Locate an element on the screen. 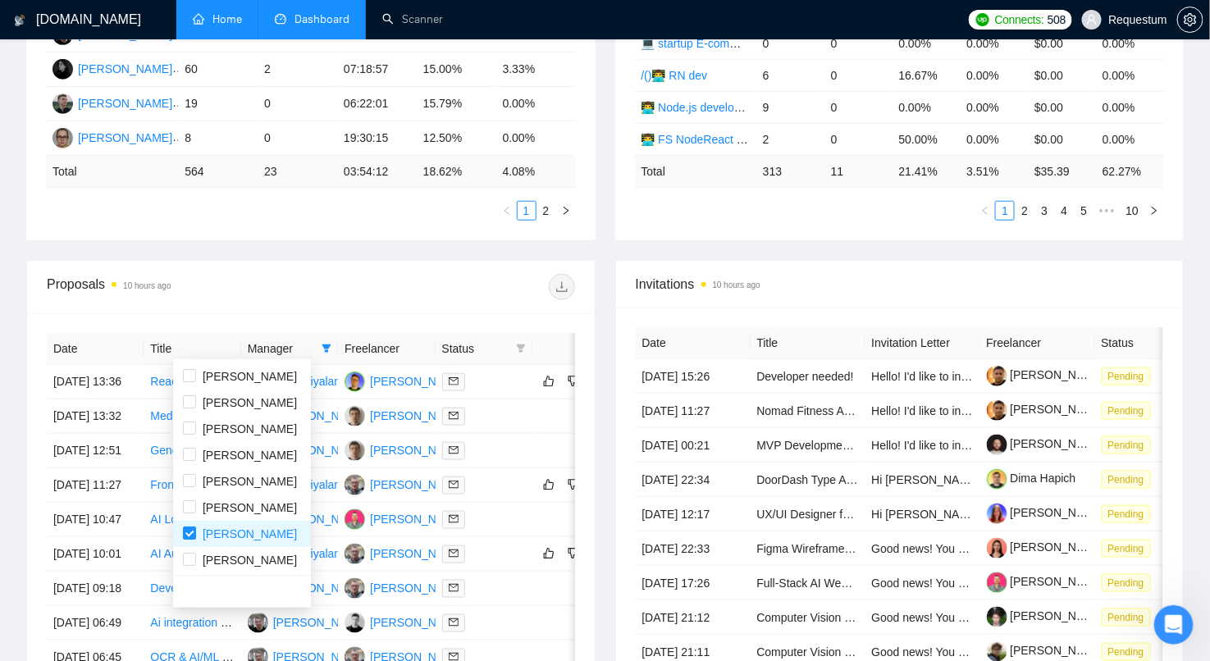 This screenshot has width=1210, height=661. a: AI Logistics management software MVP development is located at coordinates (286, 519).